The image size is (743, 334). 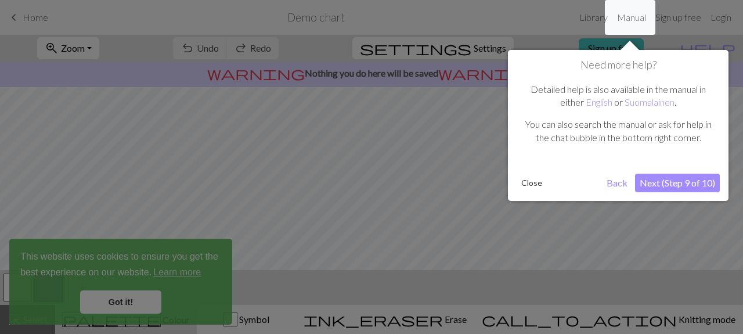 What do you see at coordinates (617, 183) in the screenshot?
I see `button: Back` at bounding box center [617, 183].